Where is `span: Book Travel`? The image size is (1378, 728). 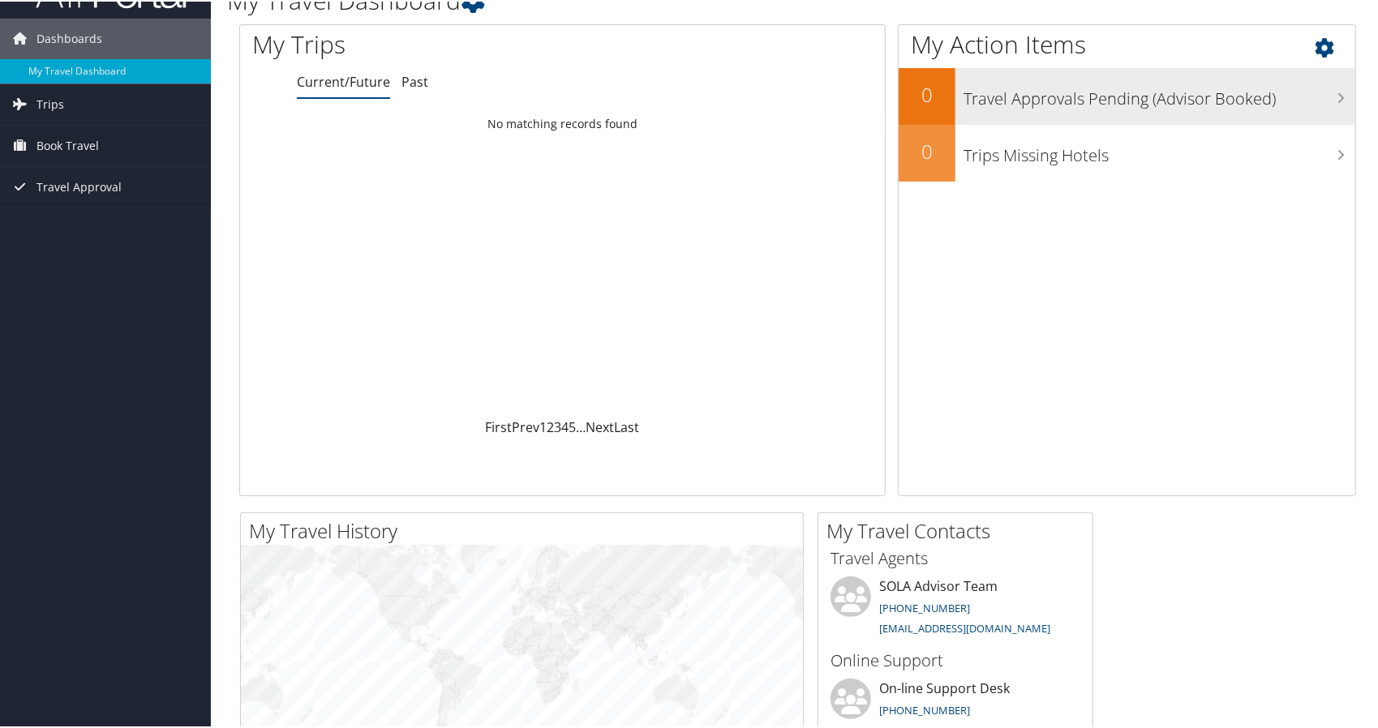
span: Book Travel is located at coordinates (67, 144).